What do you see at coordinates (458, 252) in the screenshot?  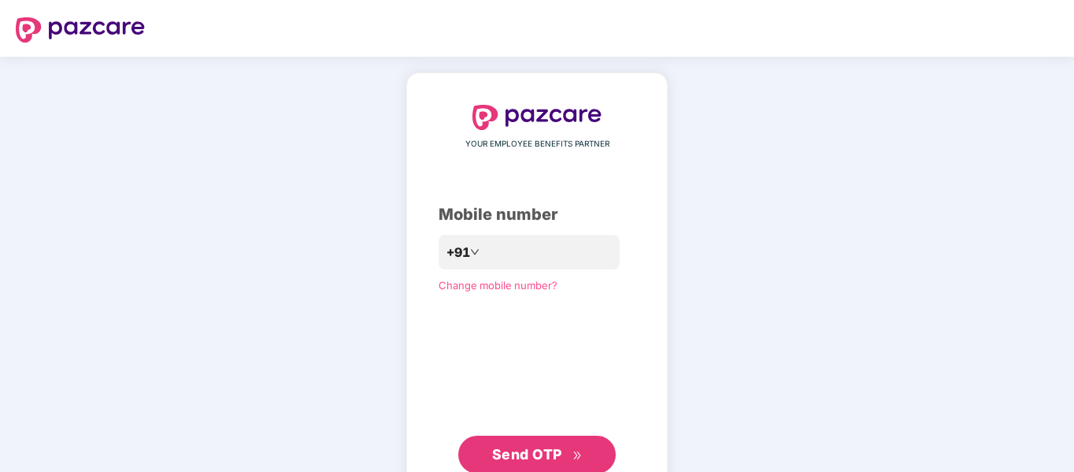 I see `span: +91` at bounding box center [458, 252].